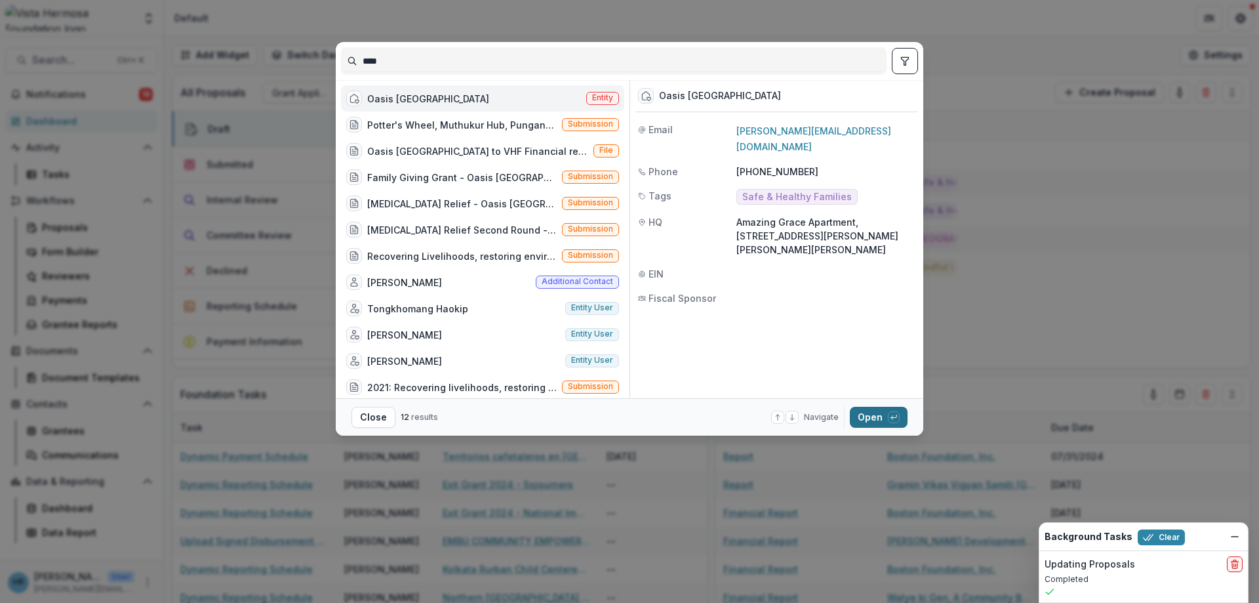 The width and height of the screenshot is (1259, 603). What do you see at coordinates (1090, 564) in the screenshot?
I see `h2: Updating Proposals` at bounding box center [1090, 564].